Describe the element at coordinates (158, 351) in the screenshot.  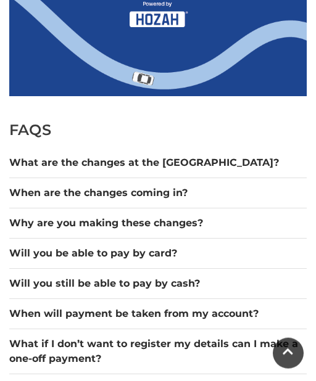
I see `button: What if I don’t want to register my details can I make a one-off payment?` at that location.